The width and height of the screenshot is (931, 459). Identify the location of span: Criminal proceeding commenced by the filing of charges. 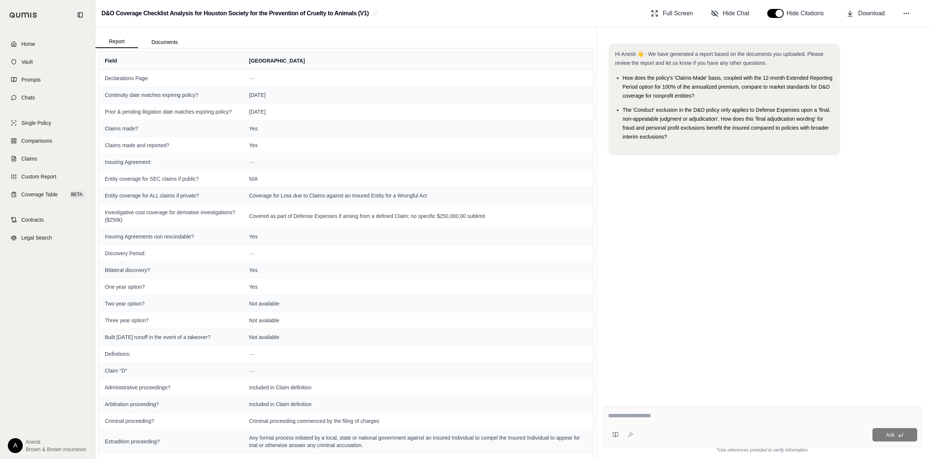
(418, 421).